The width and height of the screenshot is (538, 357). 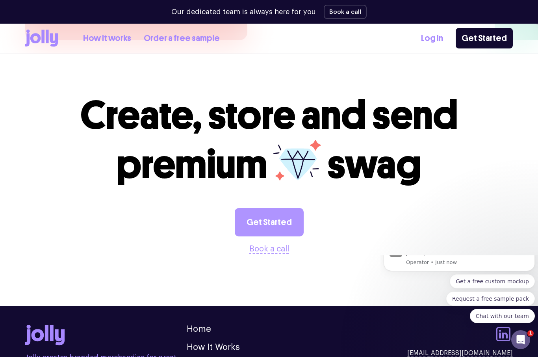 What do you see at coordinates (182, 38) in the screenshot?
I see `a: Order a free sample` at bounding box center [182, 38].